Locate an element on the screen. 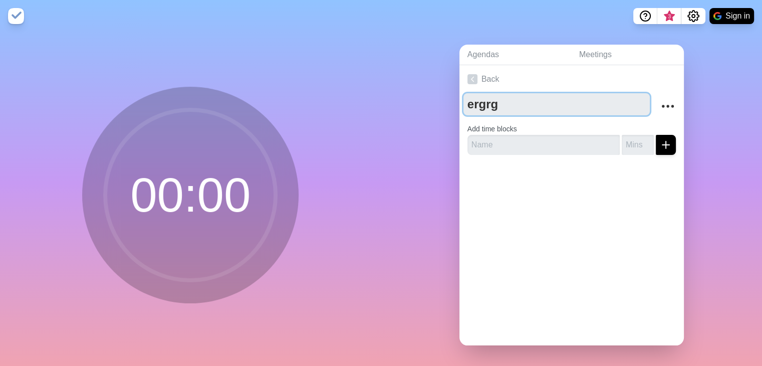  a: Agendas is located at coordinates (515, 55).